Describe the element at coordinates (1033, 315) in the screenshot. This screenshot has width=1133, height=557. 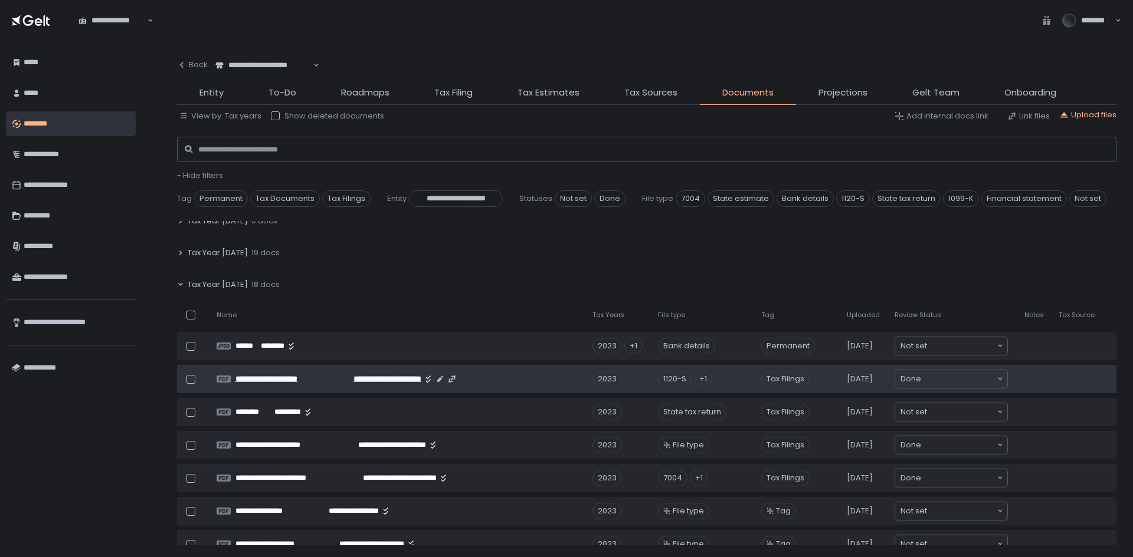
I see `span: Notes` at that location.